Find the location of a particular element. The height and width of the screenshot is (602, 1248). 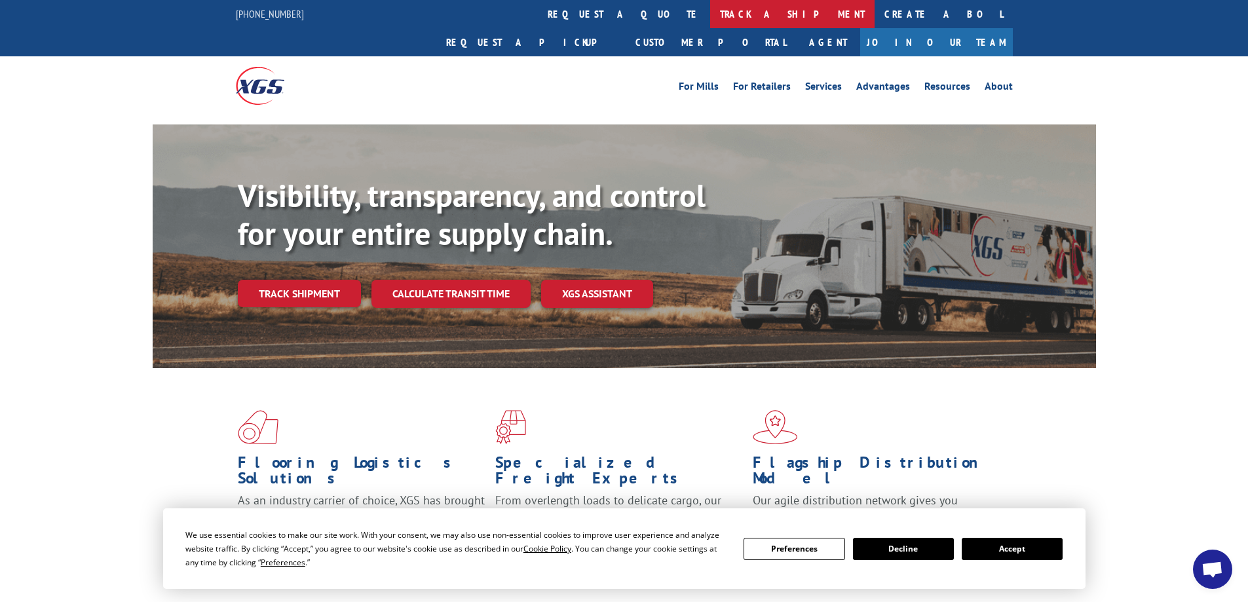

a: For Mills is located at coordinates (698, 88).